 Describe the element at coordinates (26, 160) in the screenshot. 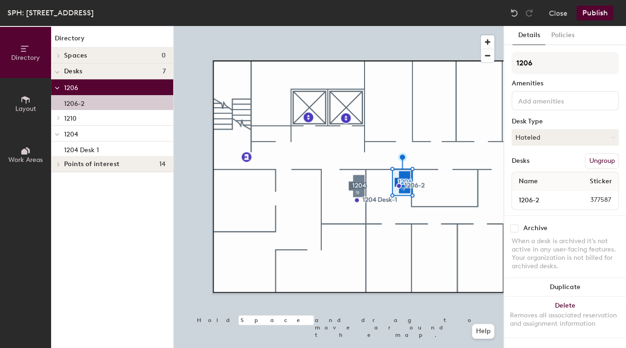

I see `span: Work Areas` at that location.